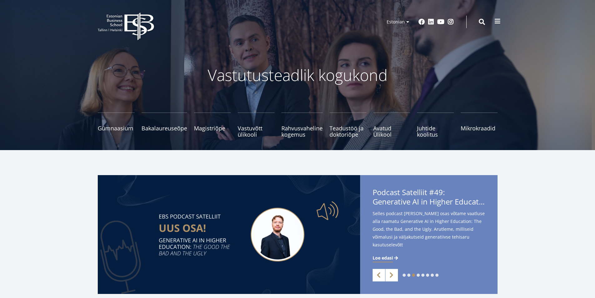 The height and width of the screenshot is (298, 595). Describe the element at coordinates (302, 125) in the screenshot. I see `a: Rahvusvaheline kogemus` at that location.